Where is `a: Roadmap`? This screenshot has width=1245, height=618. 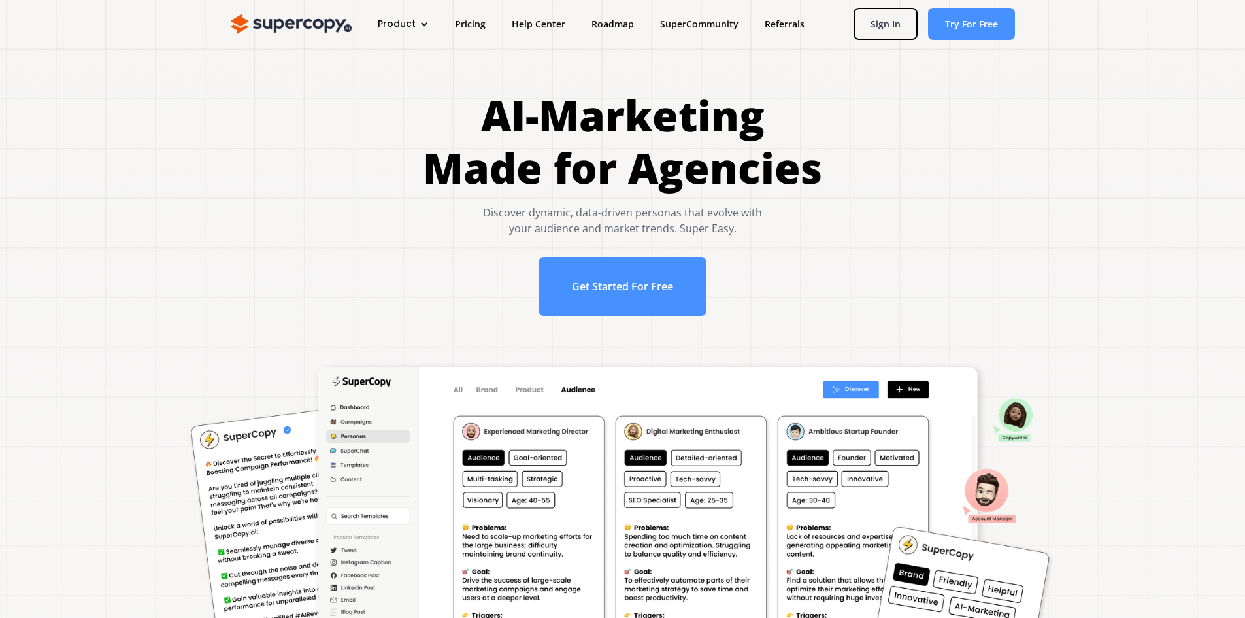
a: Roadmap is located at coordinates (612, 24).